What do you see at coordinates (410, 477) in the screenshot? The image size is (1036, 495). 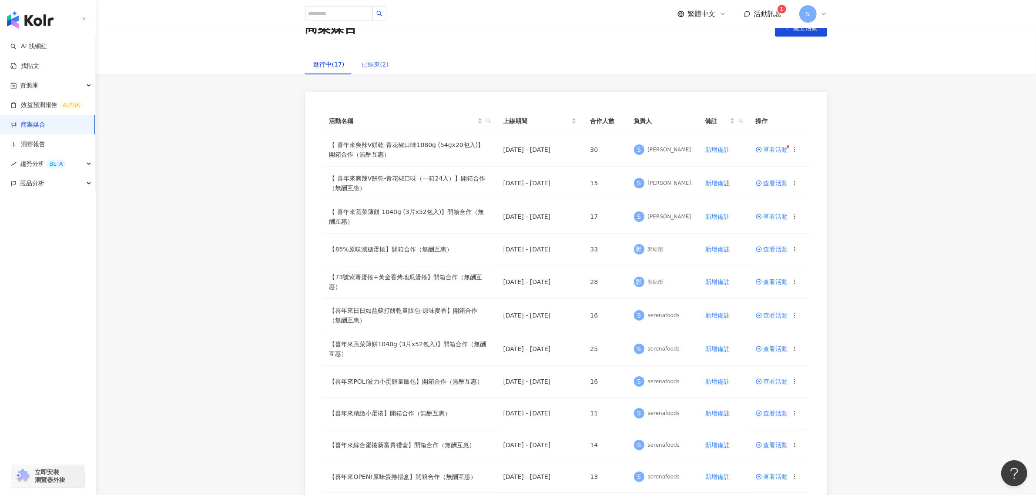 I see `td: 【喜年來OPEN!原味蛋捲禮盒】開箱合作（無酬互惠）` at bounding box center [410, 477].